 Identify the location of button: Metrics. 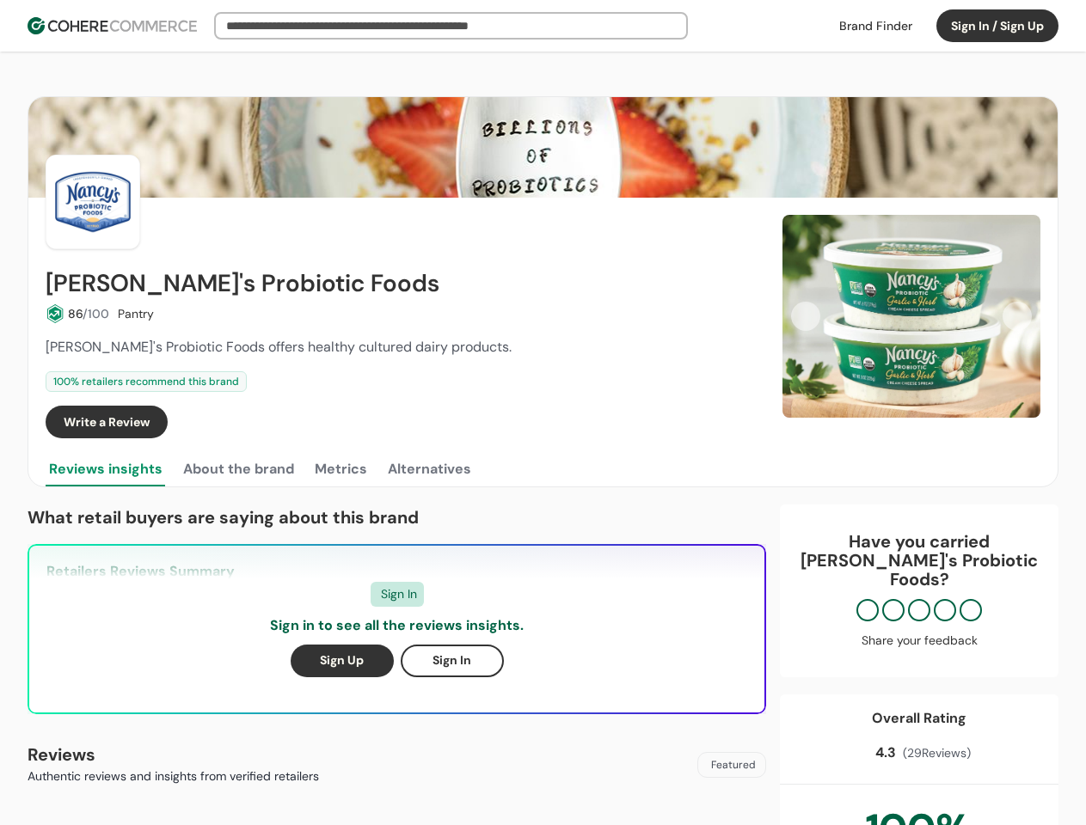
(340, 469).